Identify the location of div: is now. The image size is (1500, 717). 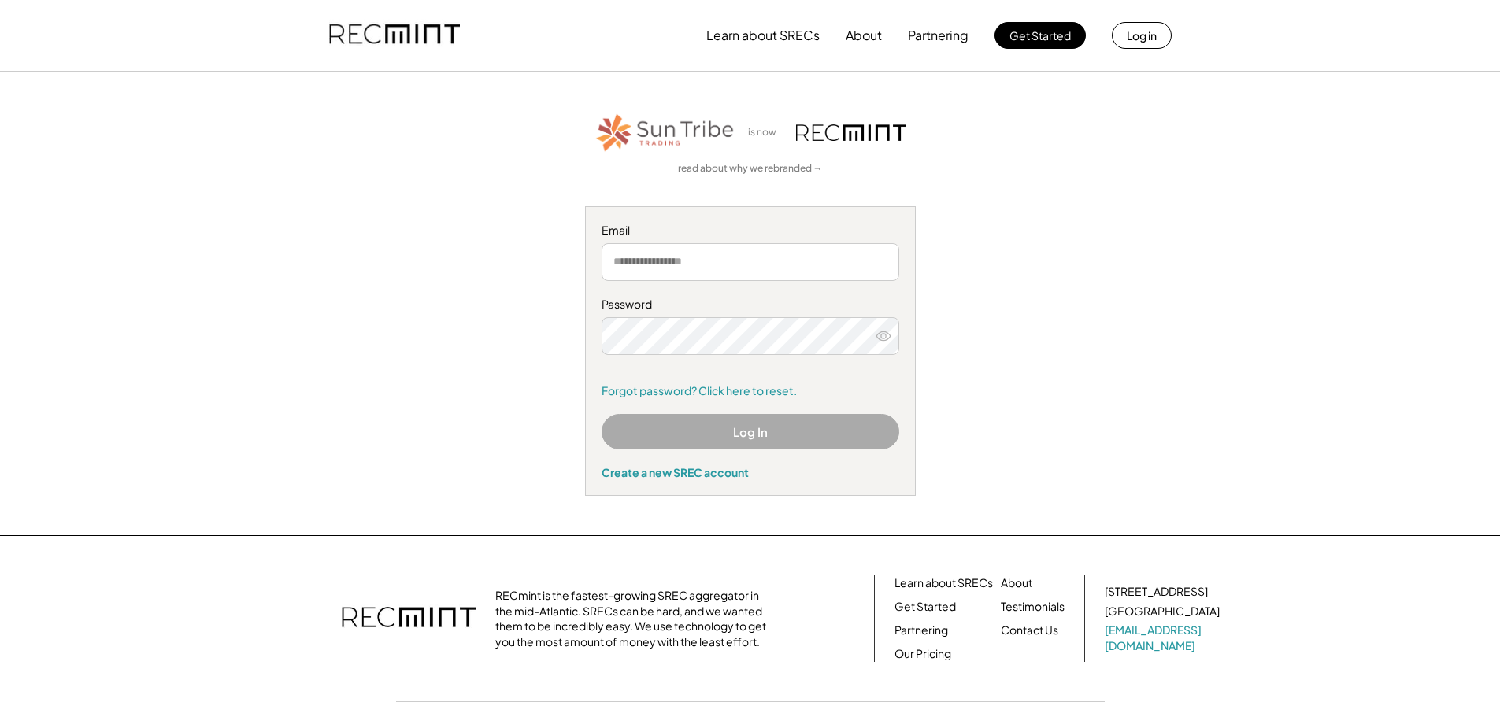
(766, 132).